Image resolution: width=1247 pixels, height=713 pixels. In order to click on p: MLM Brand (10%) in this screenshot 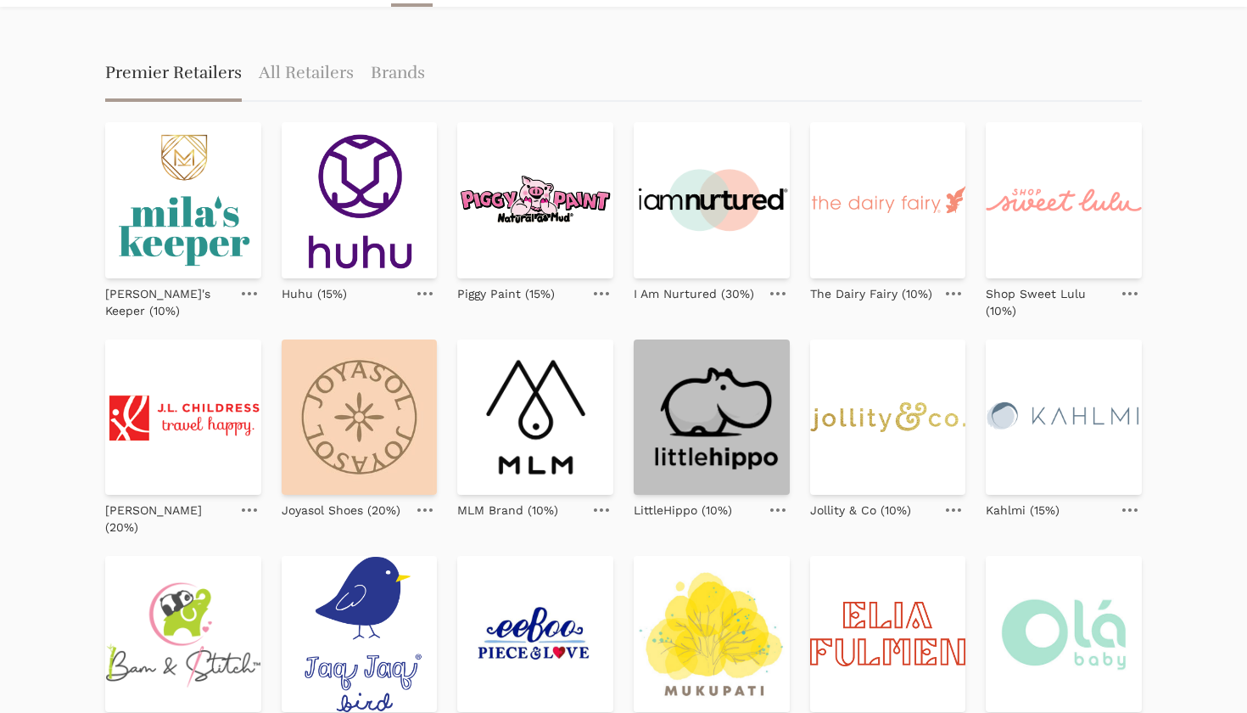, I will do `click(507, 510)`.